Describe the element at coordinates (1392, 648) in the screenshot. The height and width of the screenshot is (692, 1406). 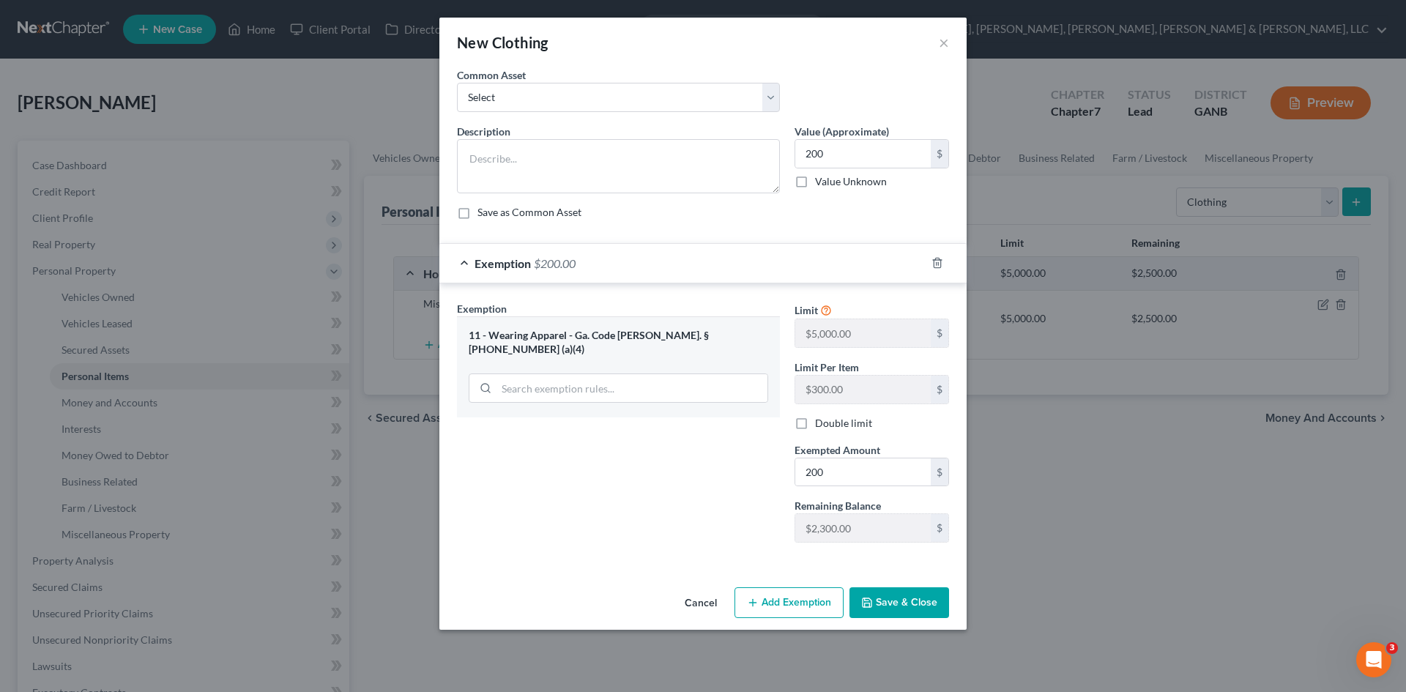
I see `span: 3` at that location.